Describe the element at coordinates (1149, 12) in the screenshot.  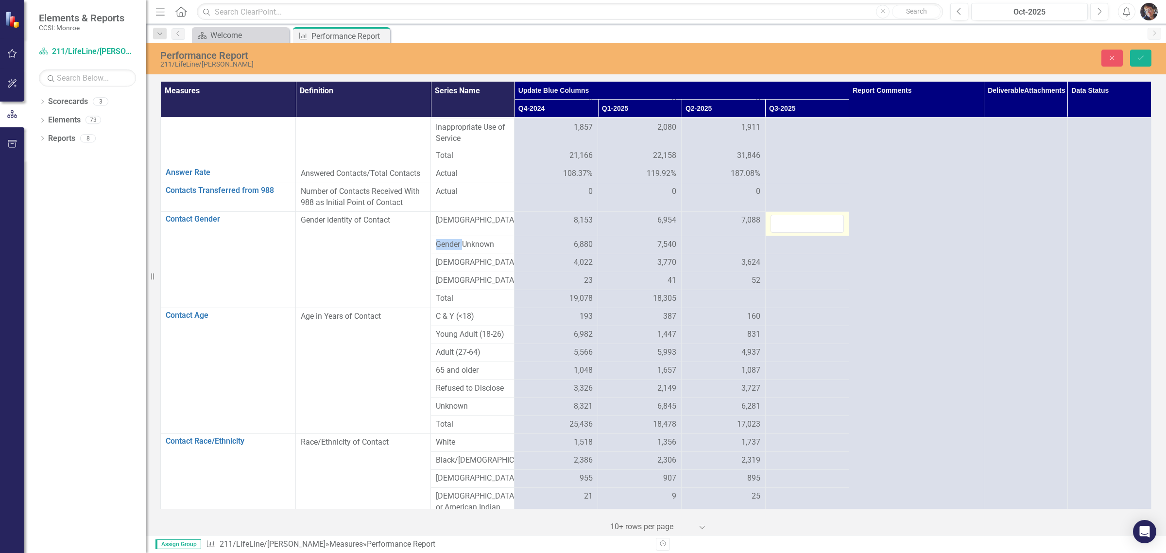
I see `img: Deborah Turner` at that location.